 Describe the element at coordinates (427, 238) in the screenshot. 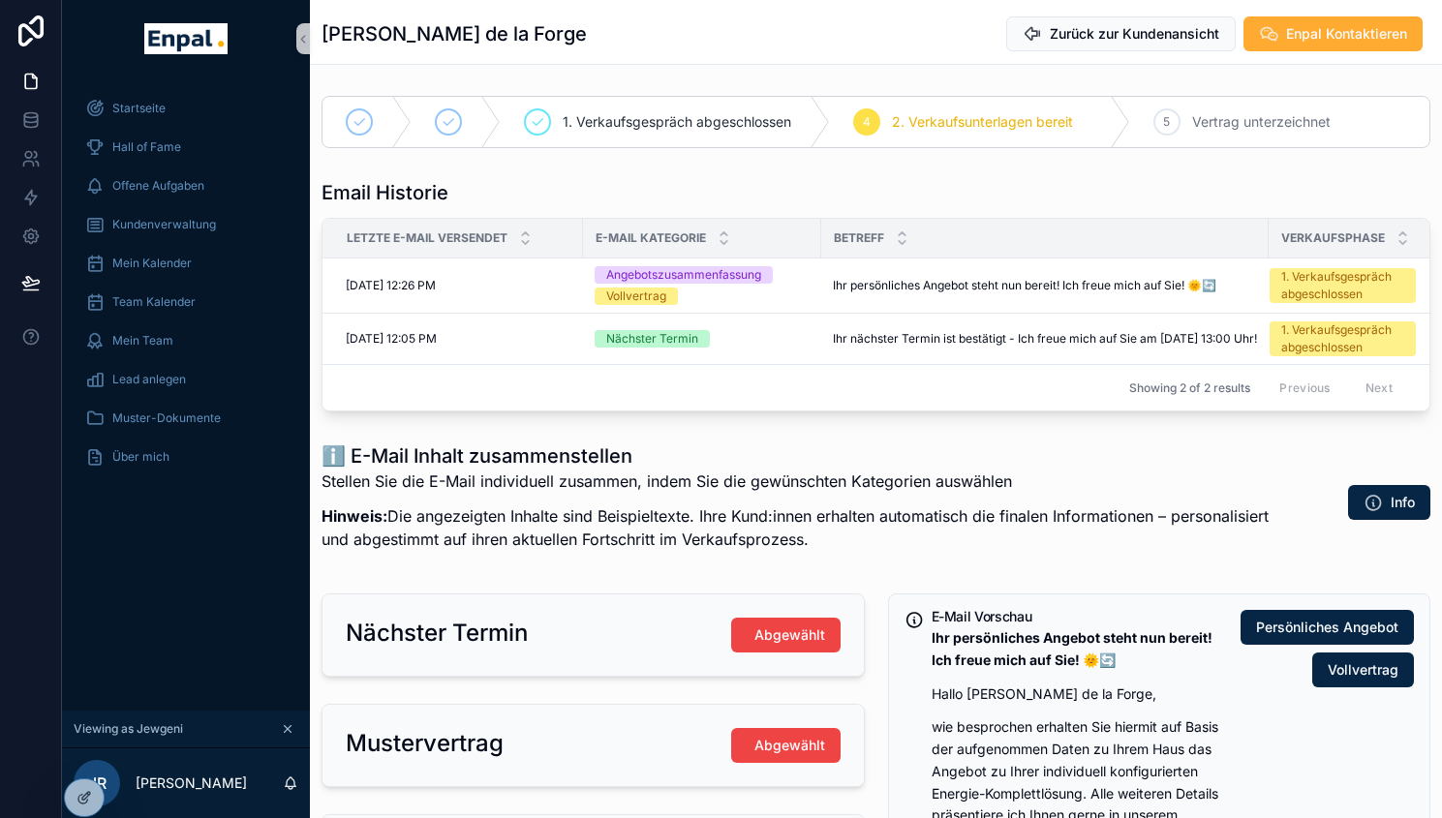

I see `span: Letzte E-Mail versendet` at that location.